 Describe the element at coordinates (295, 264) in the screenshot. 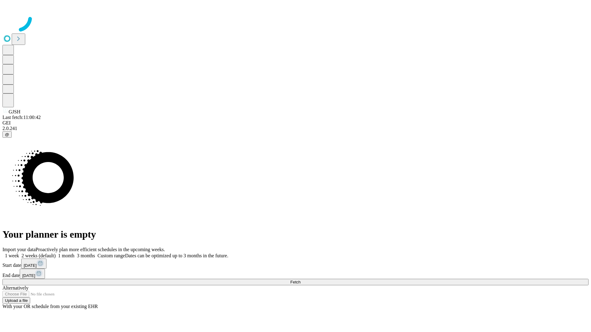

I see `div: Start date` at that location.